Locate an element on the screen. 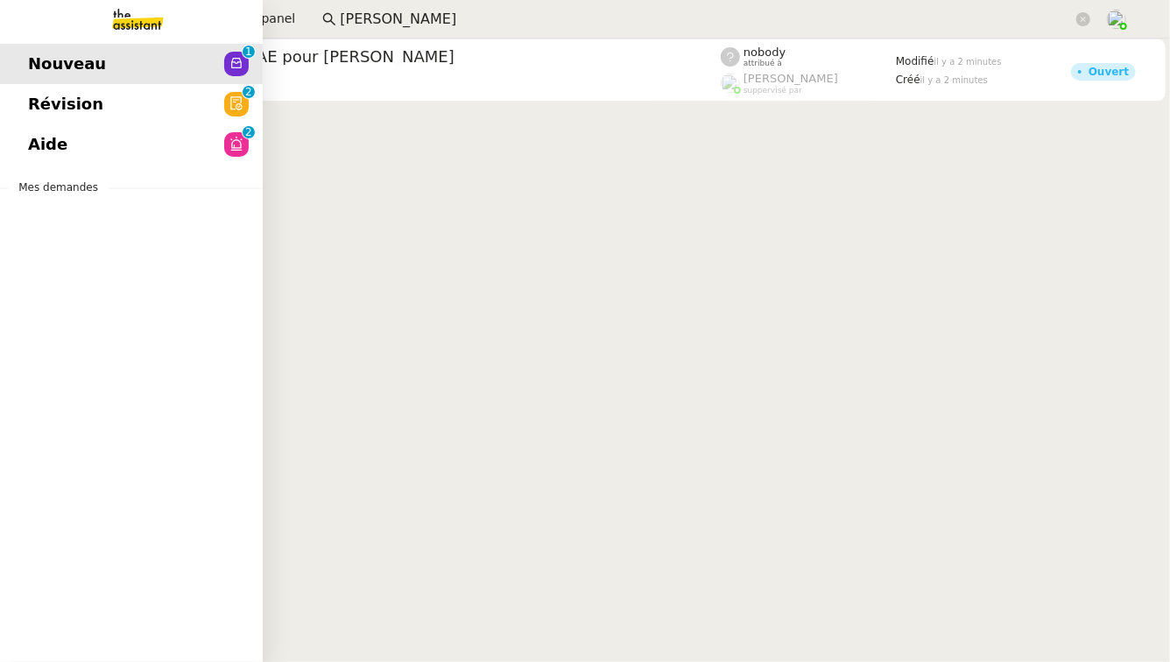 This screenshot has width=1170, height=662. span: attribué à is located at coordinates (763, 63).